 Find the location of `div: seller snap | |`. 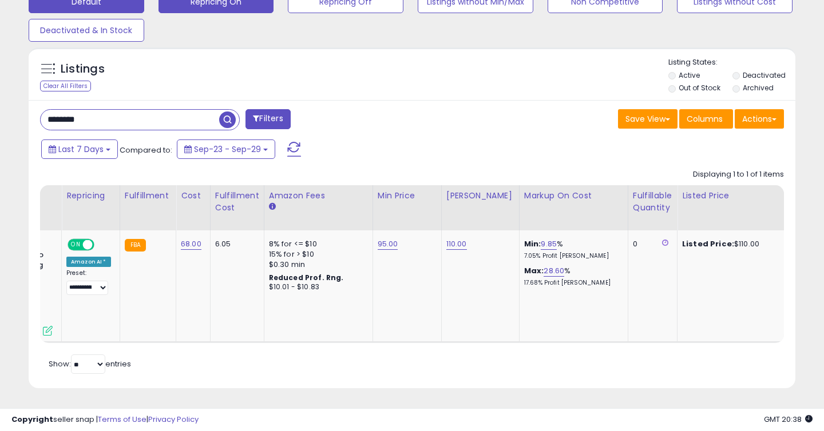

div: seller snap | | is located at coordinates (105, 420).